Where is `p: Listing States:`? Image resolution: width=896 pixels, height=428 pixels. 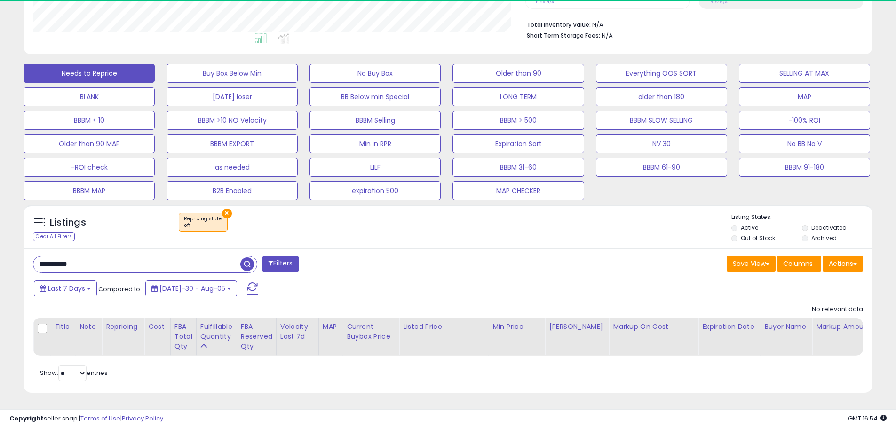
p: Listing States: is located at coordinates (802, 217).